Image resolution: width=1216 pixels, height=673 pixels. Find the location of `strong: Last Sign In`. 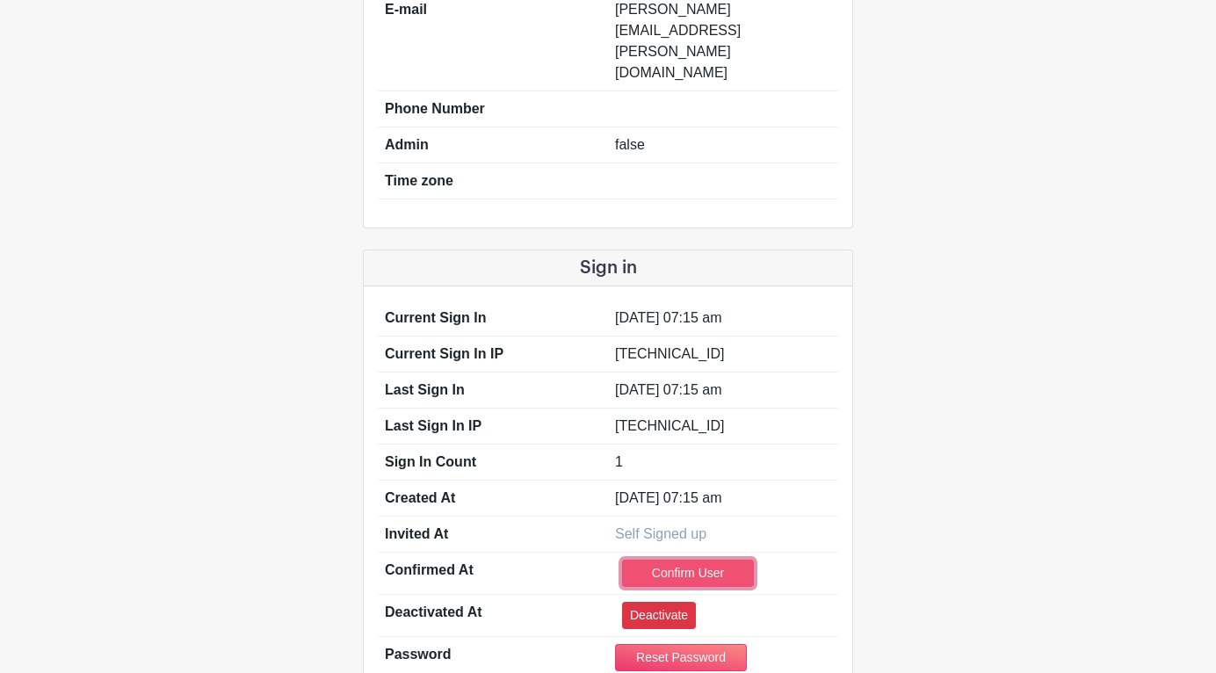

strong: Last Sign In is located at coordinates (425, 389).